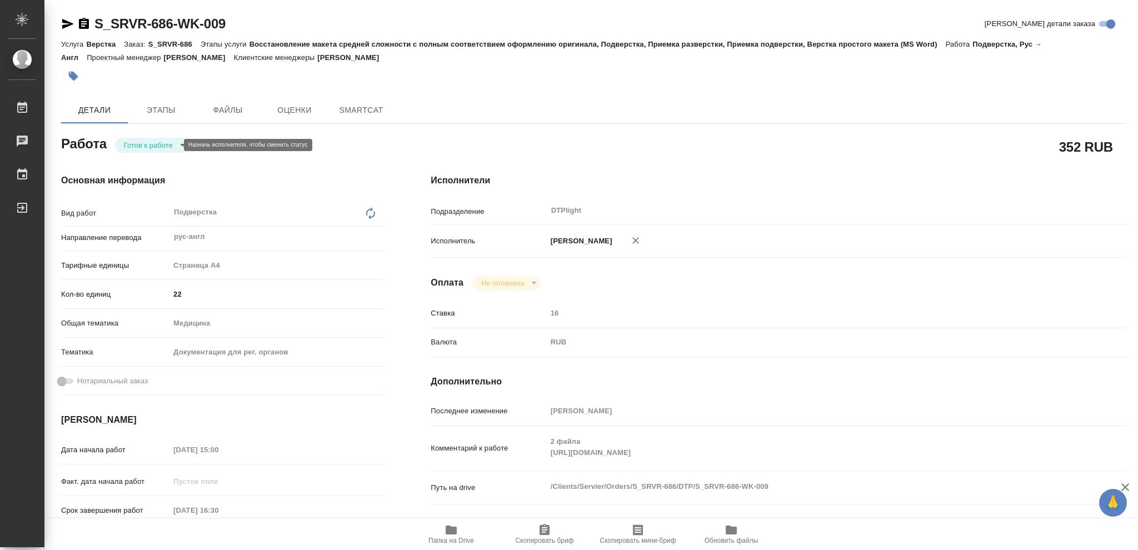  Describe the element at coordinates (68, 24) in the screenshot. I see `button: Скопировать ссылку для ЯМессенджера` at that location.